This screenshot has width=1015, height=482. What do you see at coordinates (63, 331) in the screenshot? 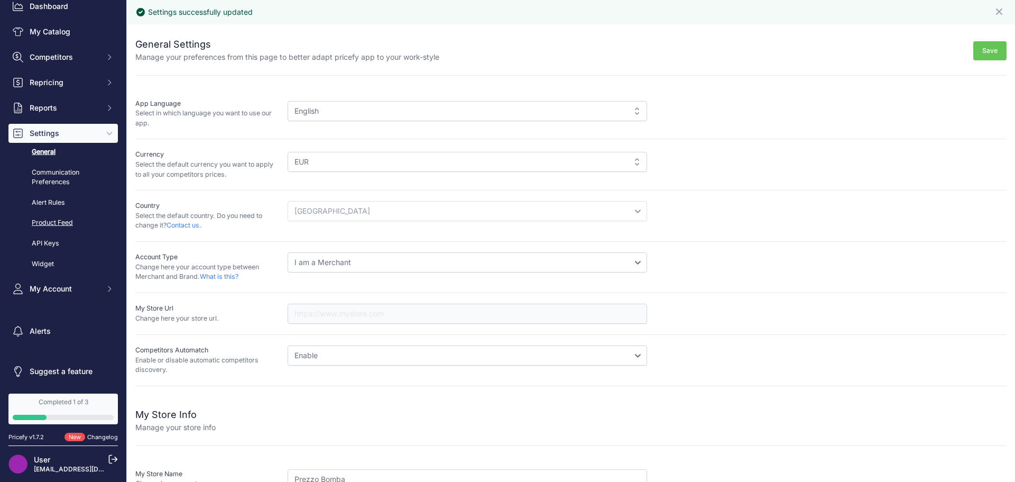
I see `a: Alerts` at bounding box center [63, 331].